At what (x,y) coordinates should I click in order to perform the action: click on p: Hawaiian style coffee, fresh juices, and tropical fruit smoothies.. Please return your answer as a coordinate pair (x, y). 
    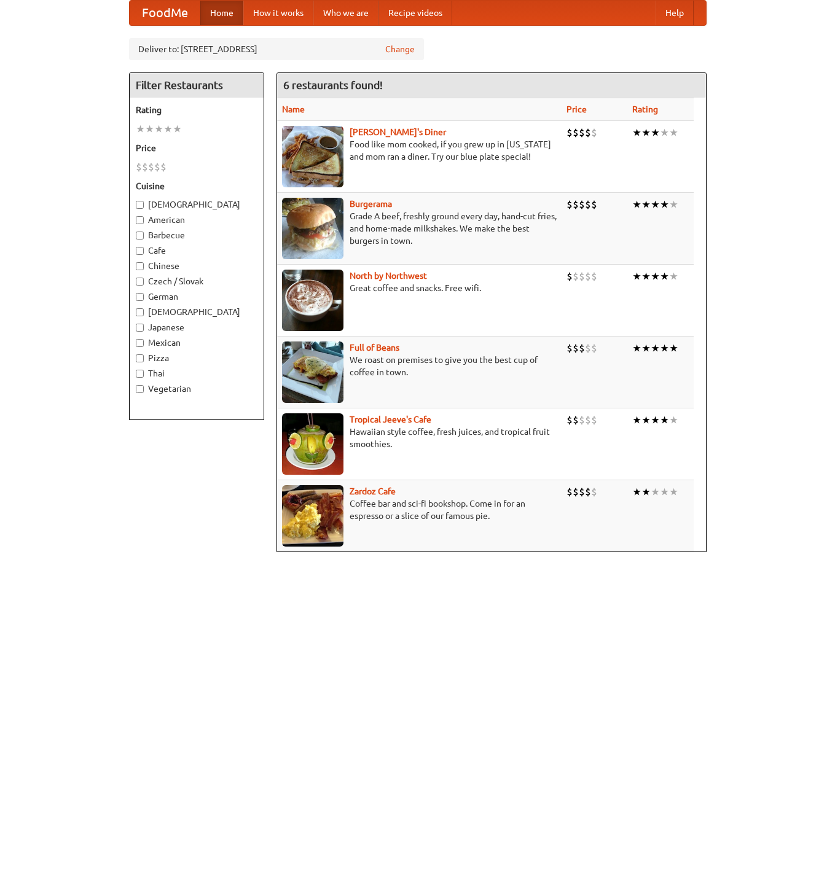
    Looking at the image, I should click on (419, 438).